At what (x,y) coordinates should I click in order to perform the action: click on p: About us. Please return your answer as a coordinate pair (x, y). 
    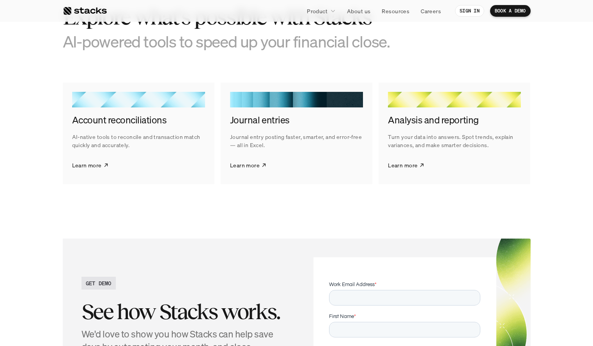
    Looking at the image, I should click on (359, 11).